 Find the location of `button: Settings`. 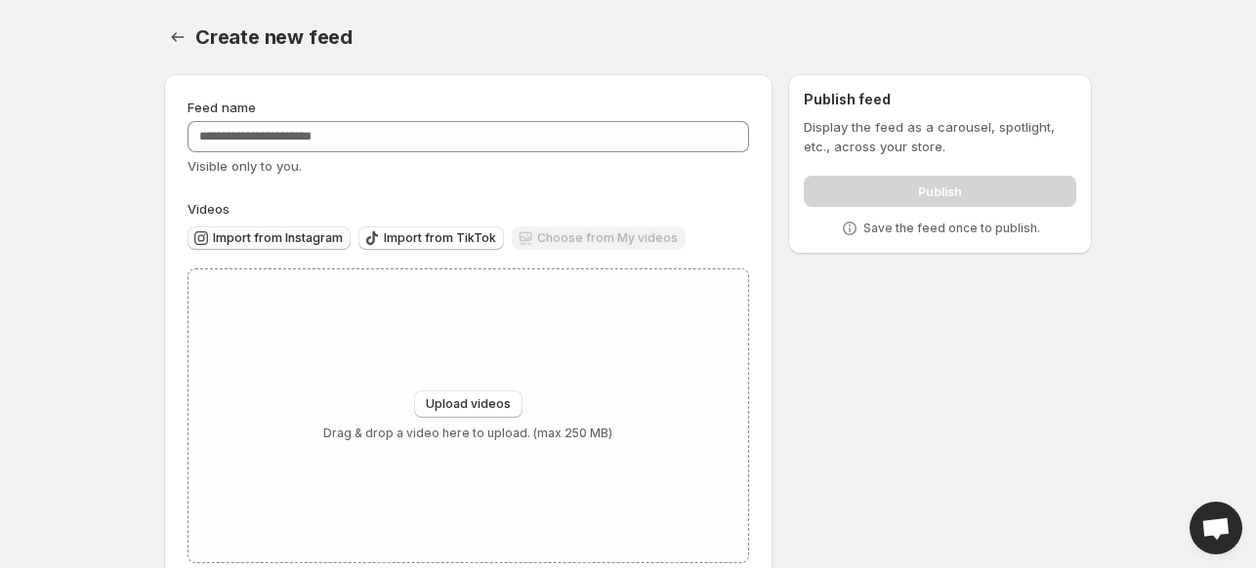

button: Settings is located at coordinates (178, 37).